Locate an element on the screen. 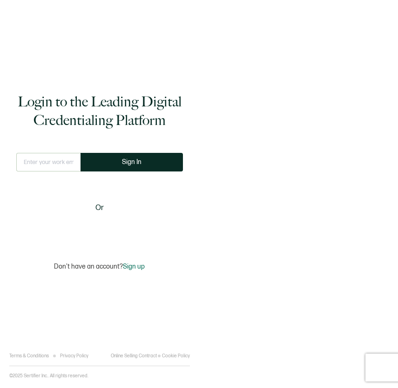  input: Enter your work email address is located at coordinates (48, 162).